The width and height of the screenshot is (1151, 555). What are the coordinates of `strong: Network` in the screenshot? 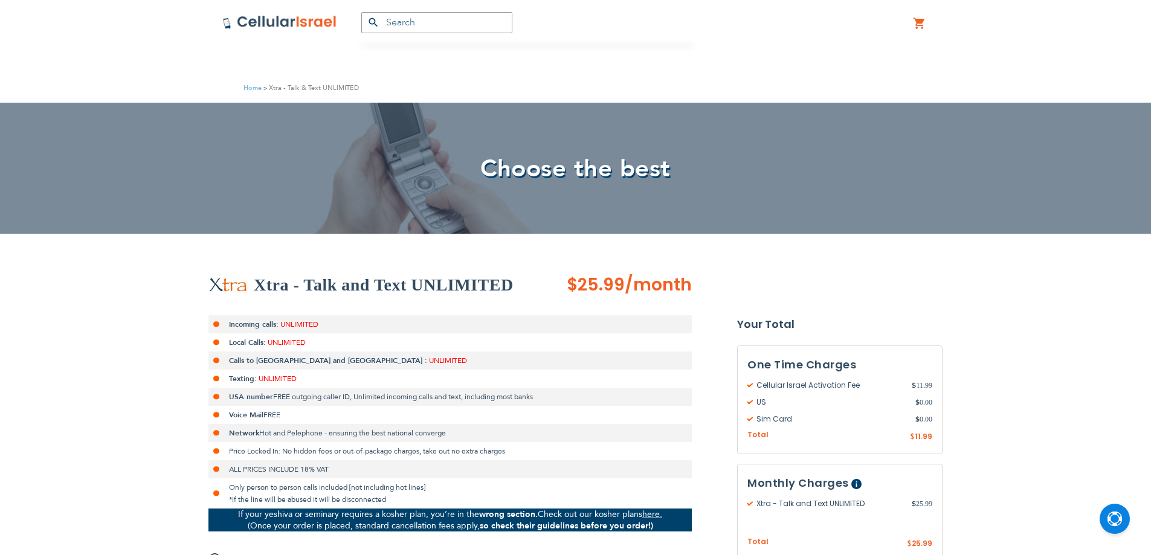 It's located at (244, 433).